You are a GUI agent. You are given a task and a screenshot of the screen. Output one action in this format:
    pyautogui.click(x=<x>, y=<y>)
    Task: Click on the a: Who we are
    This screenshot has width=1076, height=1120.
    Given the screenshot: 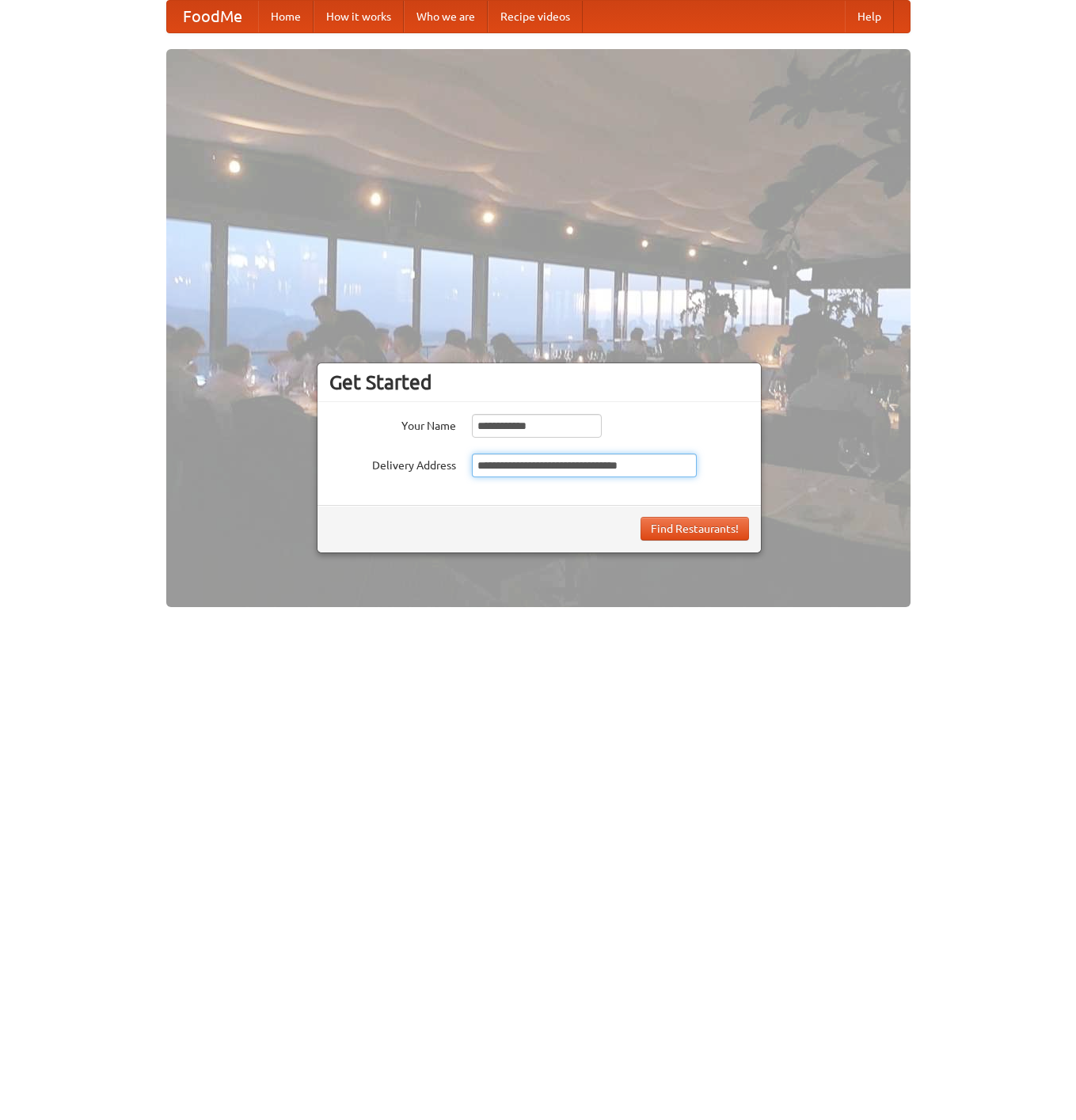 What is the action you would take?
    pyautogui.click(x=446, y=16)
    